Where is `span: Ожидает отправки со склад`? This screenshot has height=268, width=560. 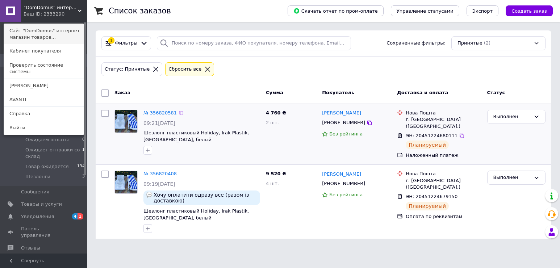 span: Ожидает отправки со склад is located at coordinates (54, 153).